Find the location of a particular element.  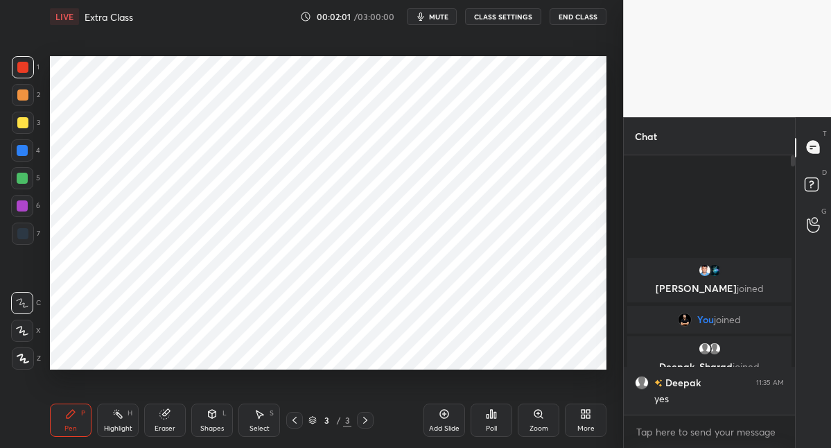

div: Select is located at coordinates (259, 428).